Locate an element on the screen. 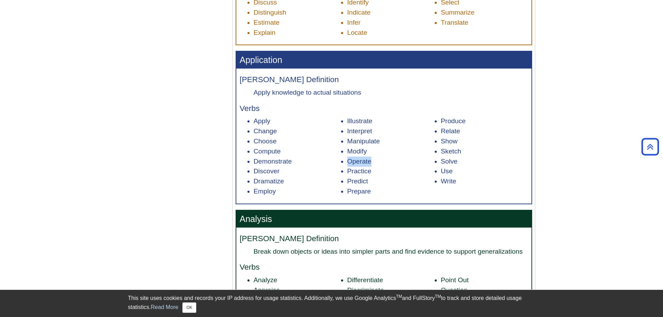 The width and height of the screenshot is (663, 317). li: Infer is located at coordinates (391, 23).